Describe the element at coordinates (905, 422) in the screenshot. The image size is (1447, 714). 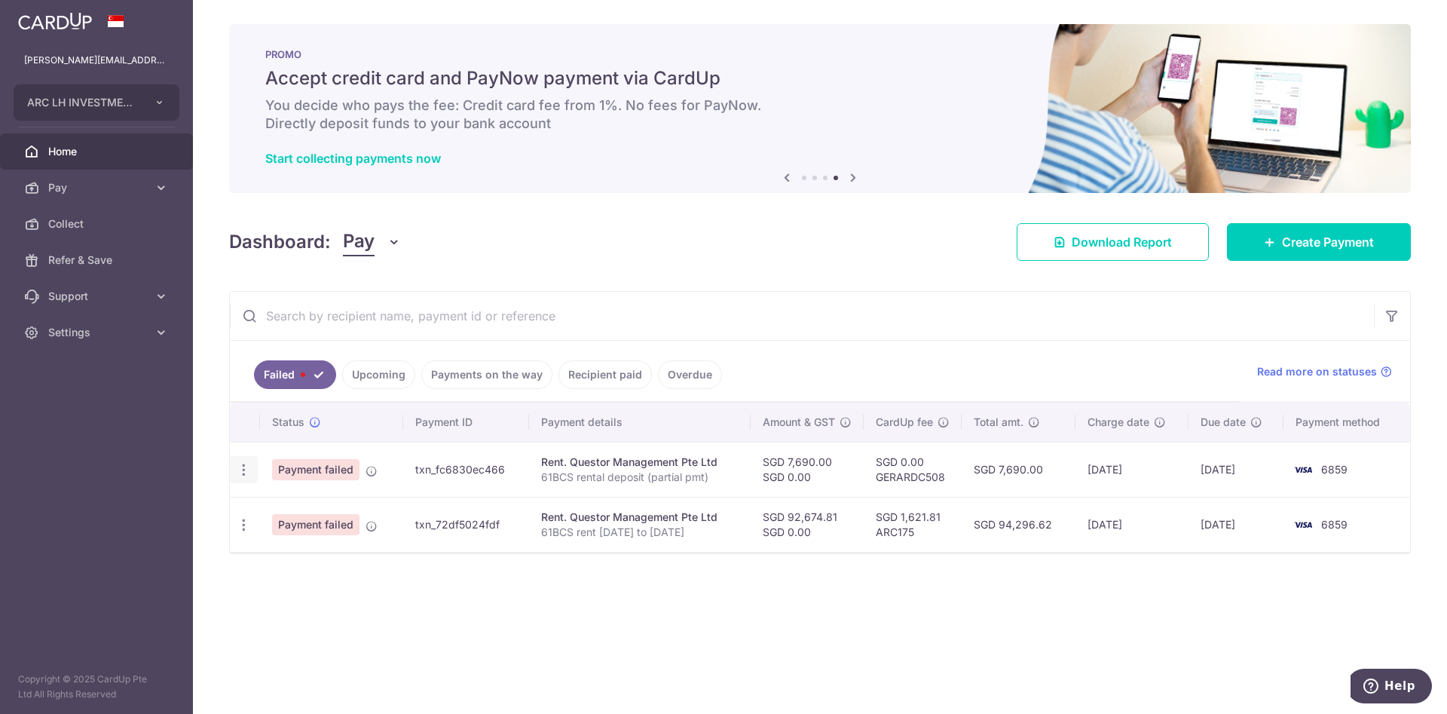
I see `span: CardUp fee` at that location.